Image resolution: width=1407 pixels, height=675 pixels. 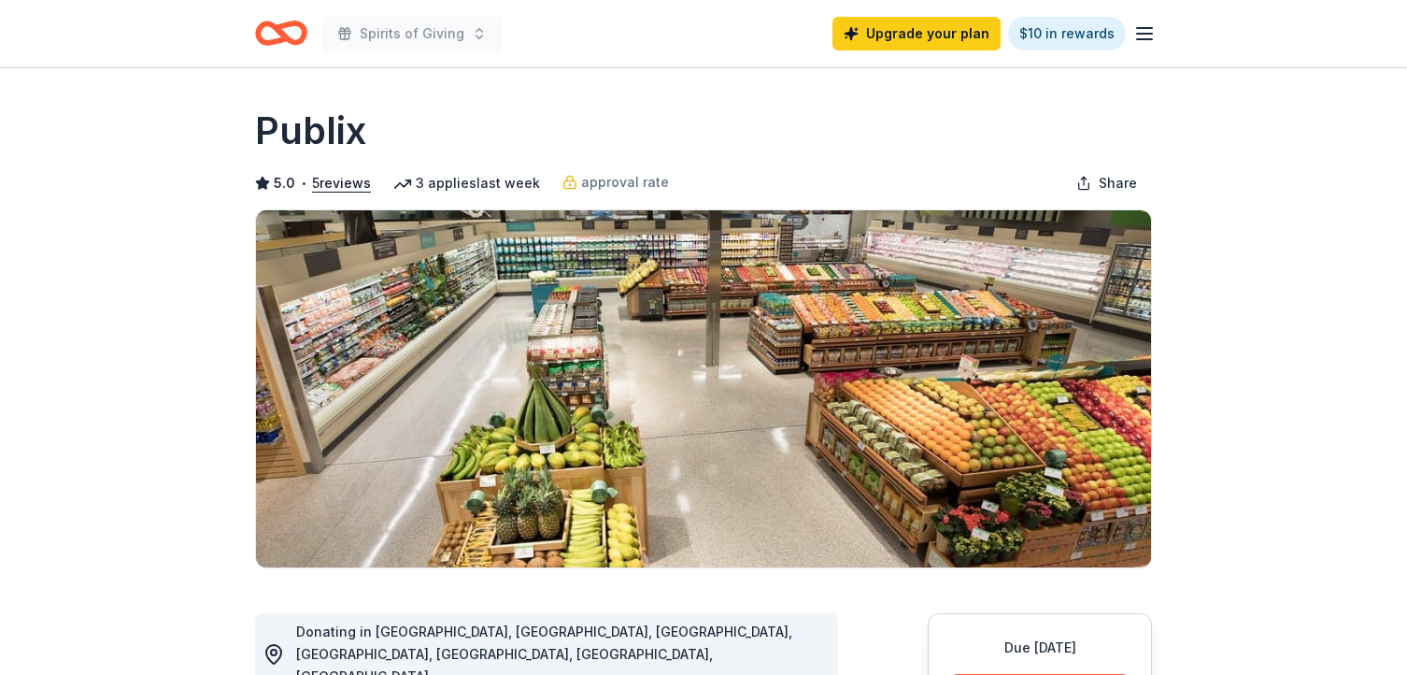 What do you see at coordinates (917, 34) in the screenshot?
I see `a: Upgrade your plan` at bounding box center [917, 34].